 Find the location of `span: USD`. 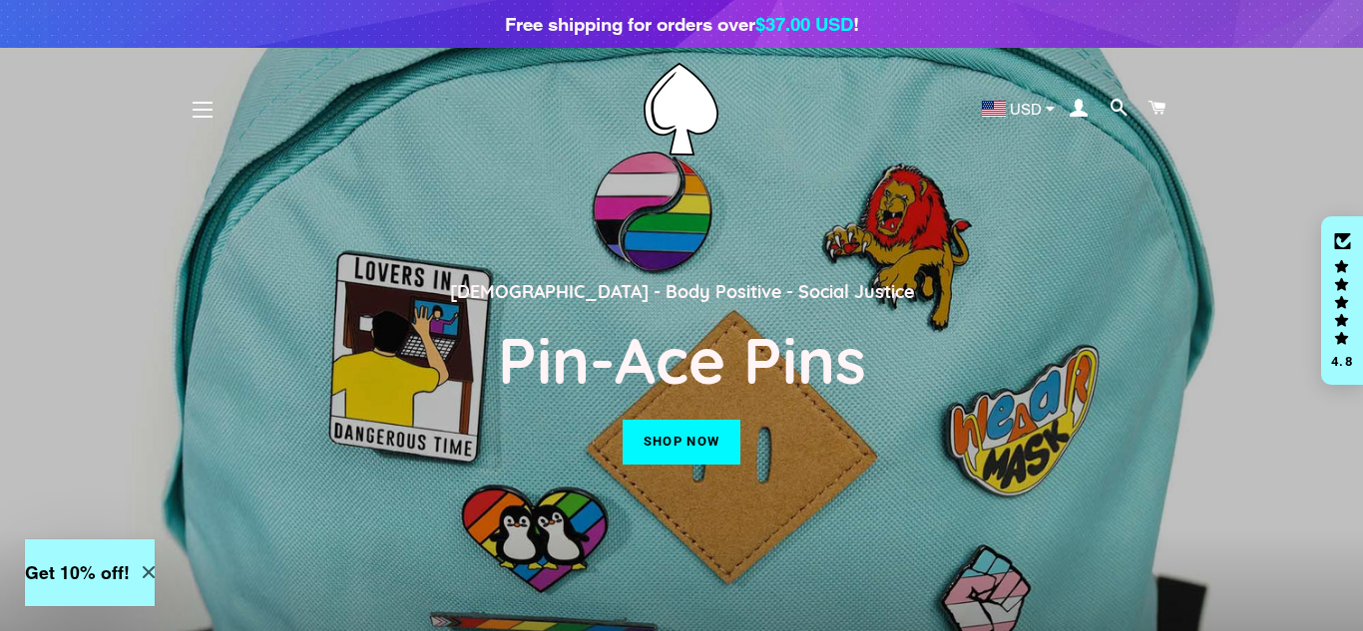

span: USD is located at coordinates (1025, 109).